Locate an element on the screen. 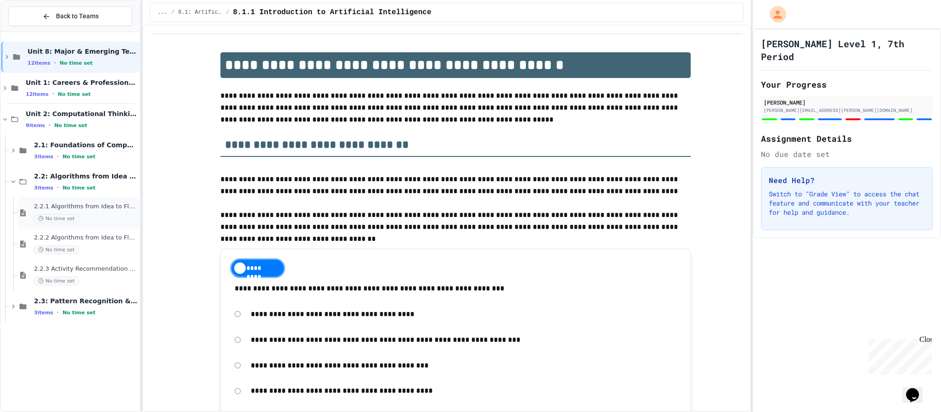 The width and height of the screenshot is (941, 412). span: 2.1: Foundations of Computational Thinking is located at coordinates (86, 145).